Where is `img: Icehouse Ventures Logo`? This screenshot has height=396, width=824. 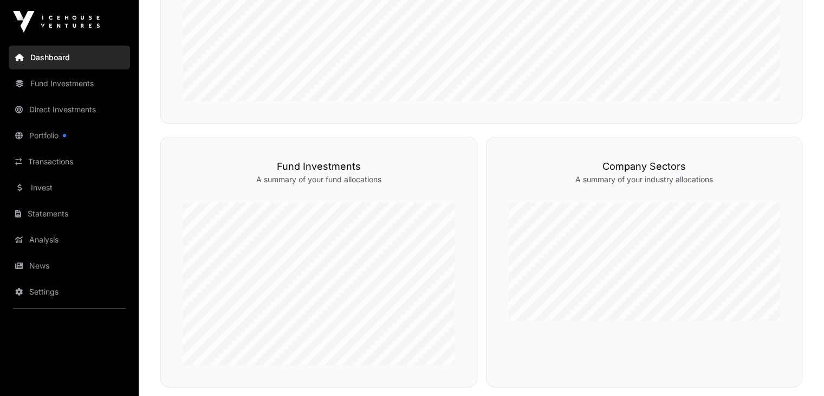
img: Icehouse Ventures Logo is located at coordinates (56, 22).